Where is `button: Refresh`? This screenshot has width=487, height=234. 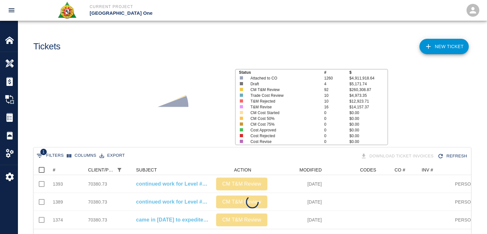
button: Refresh is located at coordinates (453, 156).